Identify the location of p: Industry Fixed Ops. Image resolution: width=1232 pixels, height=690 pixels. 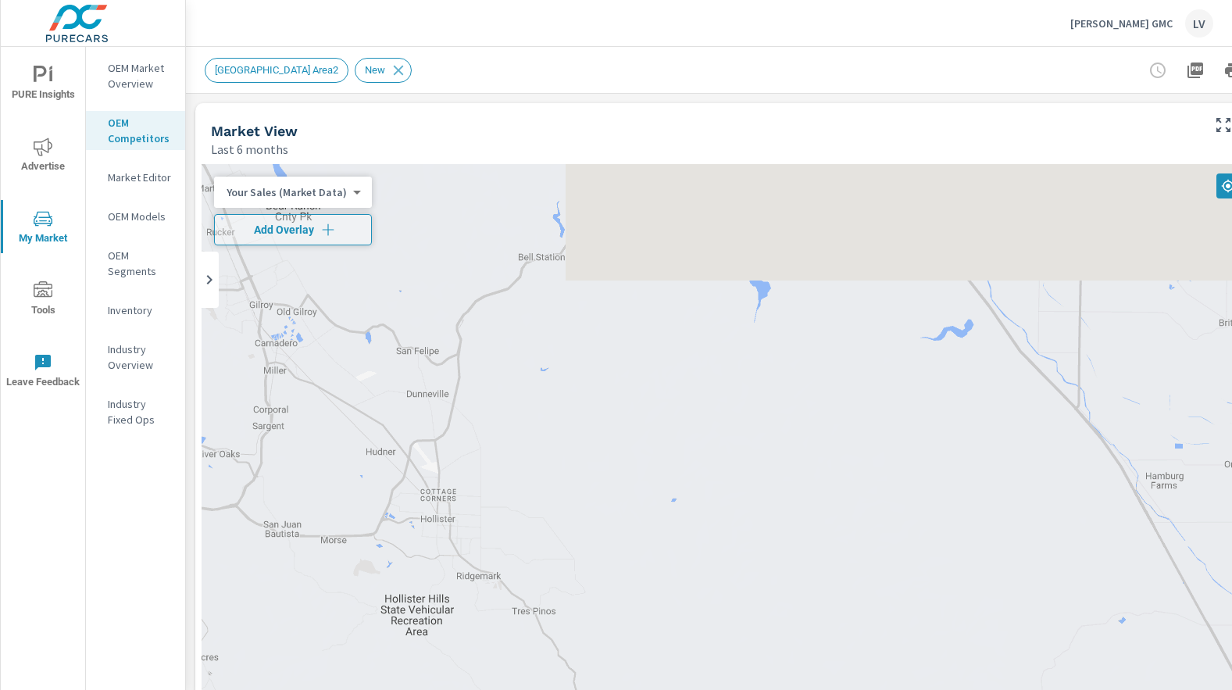
(140, 412).